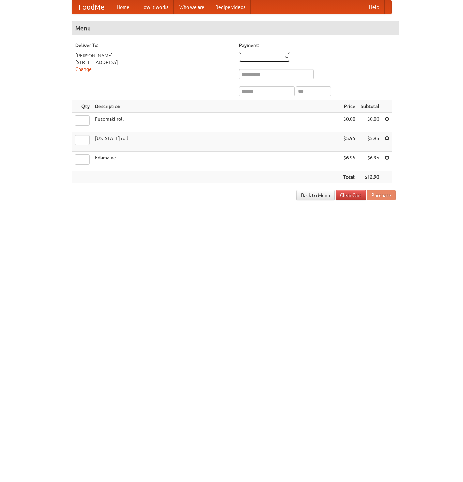 Image resolution: width=463 pixels, height=482 pixels. Describe the element at coordinates (317, 45) in the screenshot. I see `h5: Payment:` at that location.